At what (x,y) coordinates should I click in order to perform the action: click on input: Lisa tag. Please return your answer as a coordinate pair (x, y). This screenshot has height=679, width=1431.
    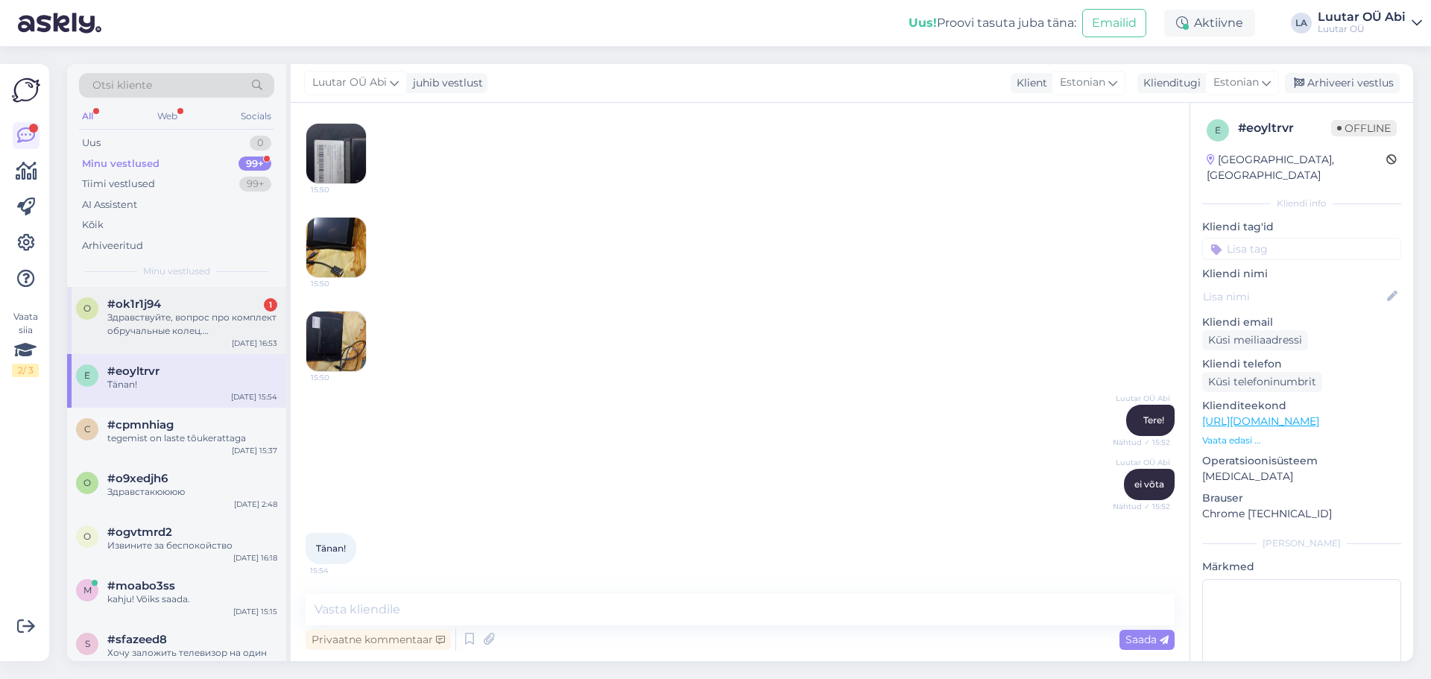
    Looking at the image, I should click on (1301, 249).